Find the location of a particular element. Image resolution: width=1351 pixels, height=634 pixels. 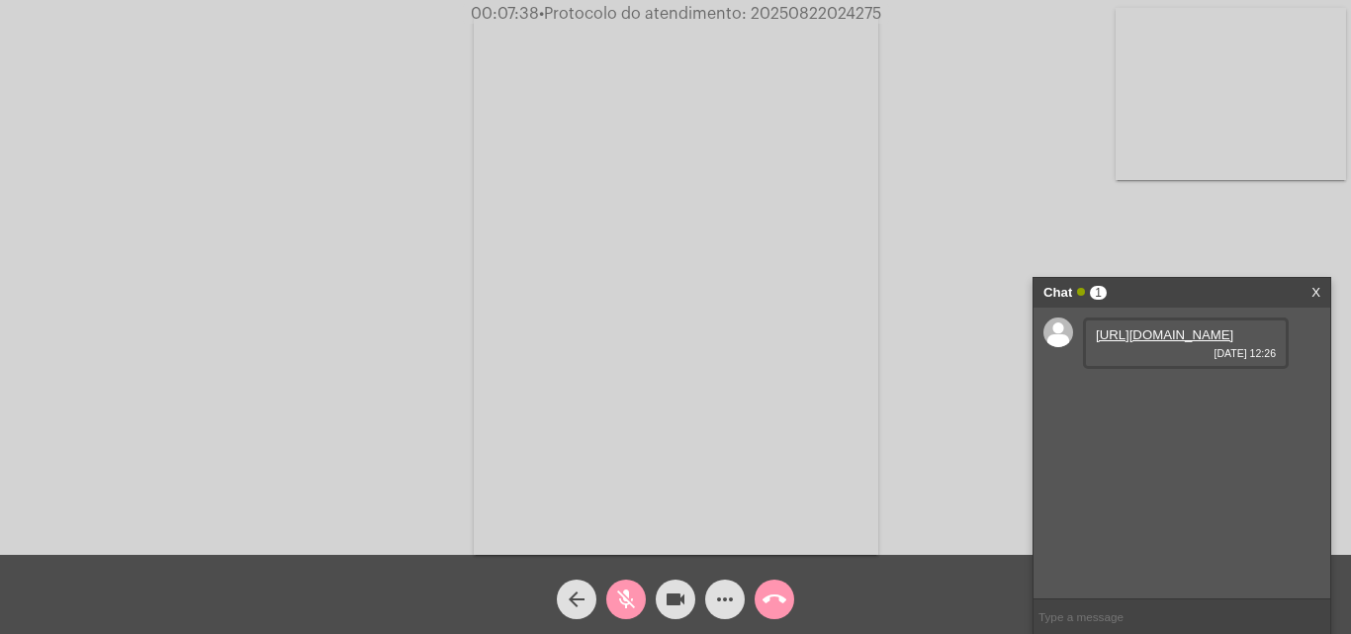

mat-icon: arrow_back is located at coordinates (577, 599).